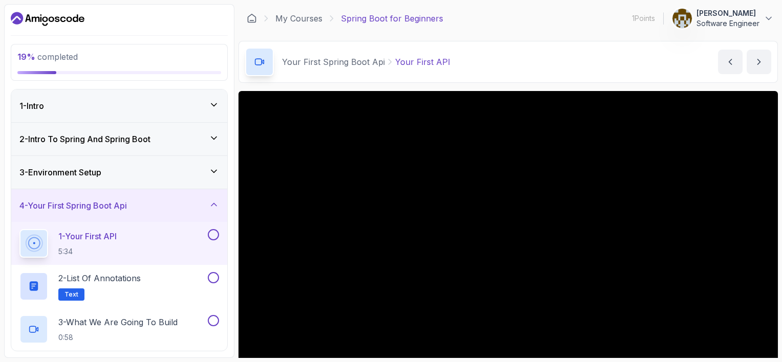  What do you see at coordinates (87, 236) in the screenshot?
I see `p: 1 - Your First API` at bounding box center [87, 236].